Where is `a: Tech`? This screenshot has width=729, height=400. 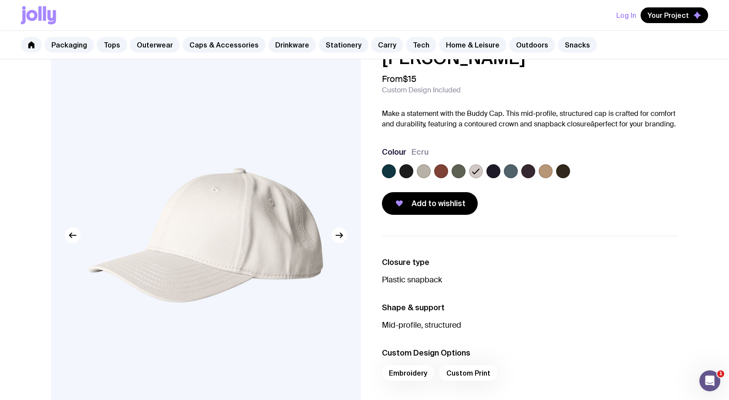
a: Tech is located at coordinates (421, 45).